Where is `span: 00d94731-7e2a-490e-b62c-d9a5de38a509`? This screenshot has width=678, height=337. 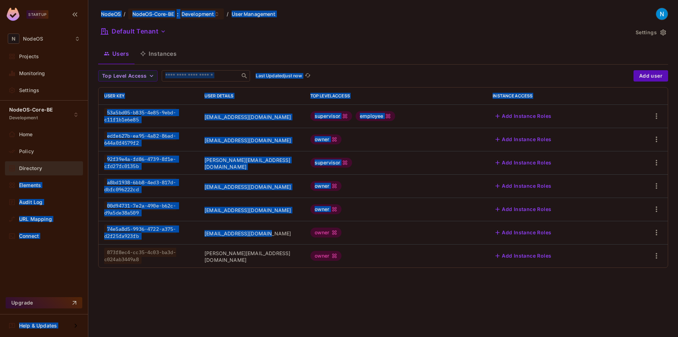 span: 00d94731-7e2a-490e-b62c-d9a5de38a509 is located at coordinates (140, 209).